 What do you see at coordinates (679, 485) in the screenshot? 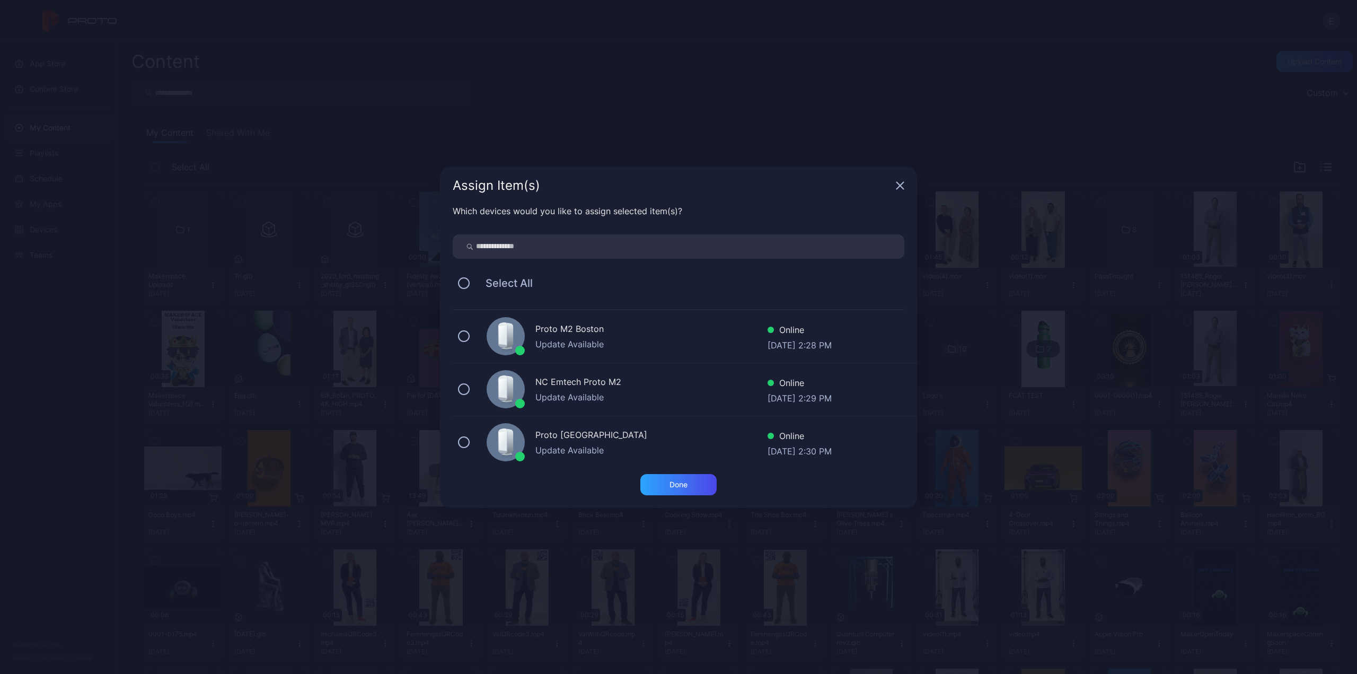
I see `div: Done` at bounding box center [679, 485].